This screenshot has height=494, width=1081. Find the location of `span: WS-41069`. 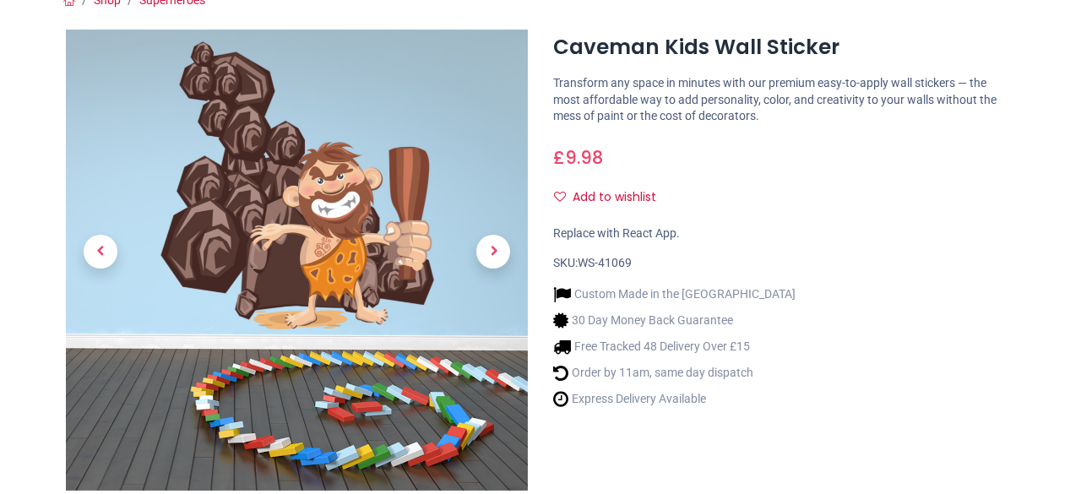

span: WS-41069 is located at coordinates (605, 263).